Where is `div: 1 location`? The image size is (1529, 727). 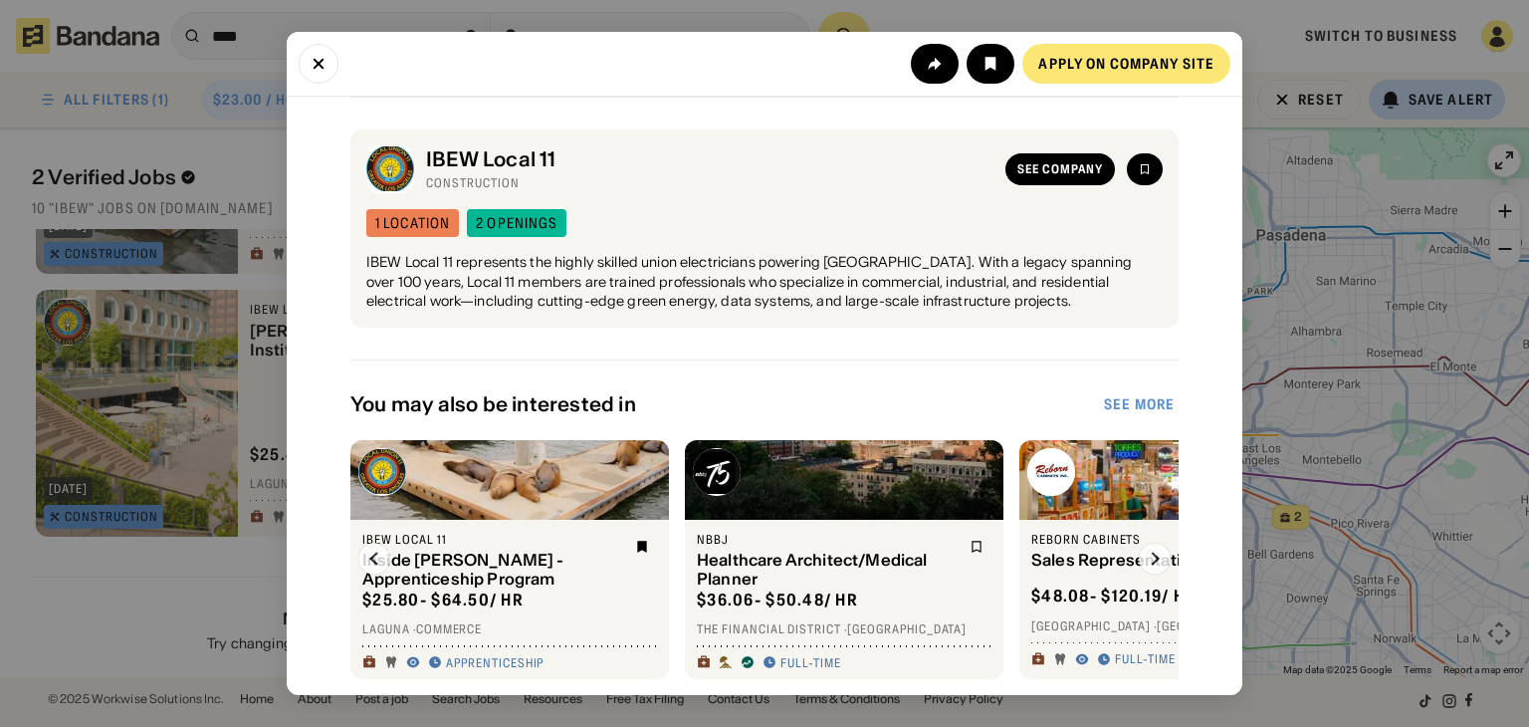
div: 1 location is located at coordinates (412, 223).